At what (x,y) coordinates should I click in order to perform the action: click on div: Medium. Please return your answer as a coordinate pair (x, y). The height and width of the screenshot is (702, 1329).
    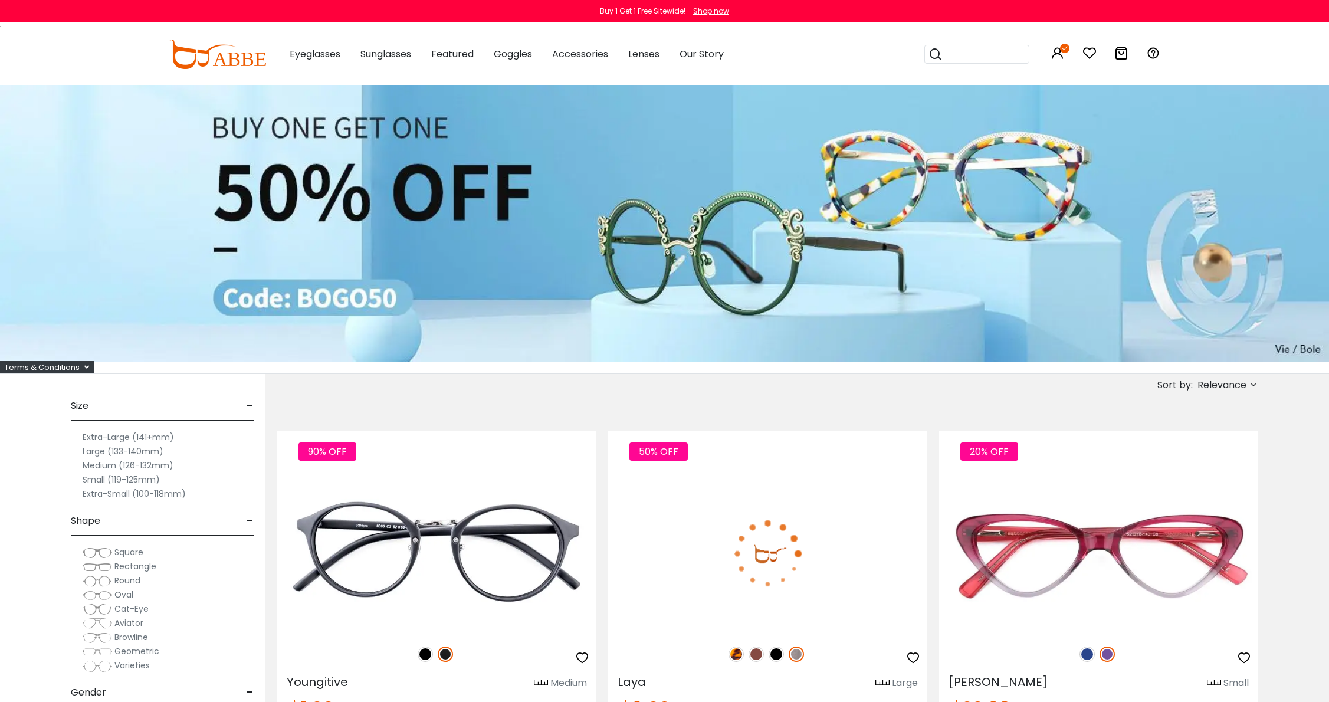
    Looking at the image, I should click on (569, 683).